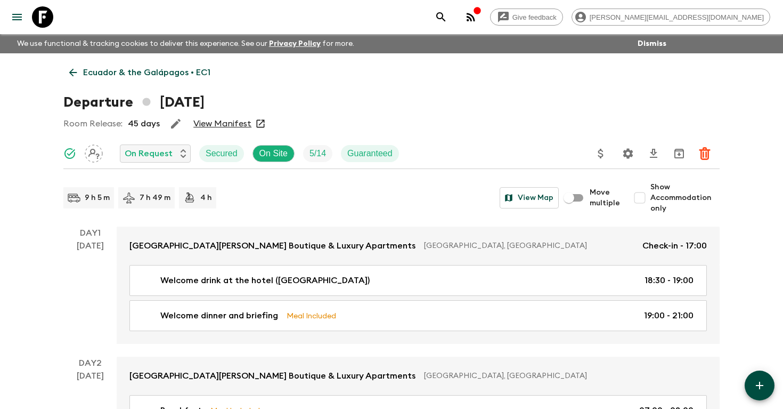 The height and width of the screenshot is (409, 783). I want to click on p: Day 1, so click(90, 233).